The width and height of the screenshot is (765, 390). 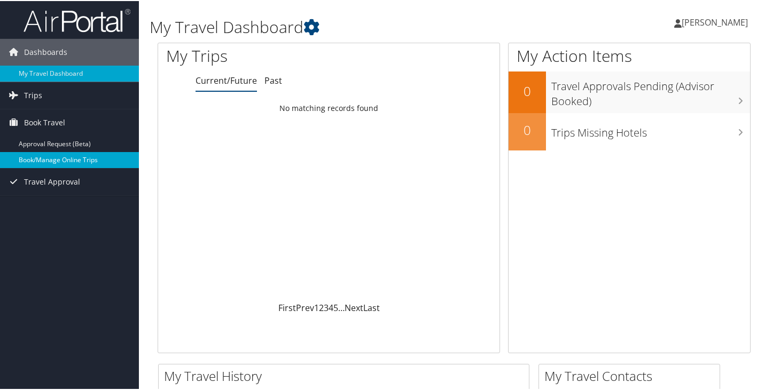 What do you see at coordinates (371, 307) in the screenshot?
I see `a: Last` at bounding box center [371, 307].